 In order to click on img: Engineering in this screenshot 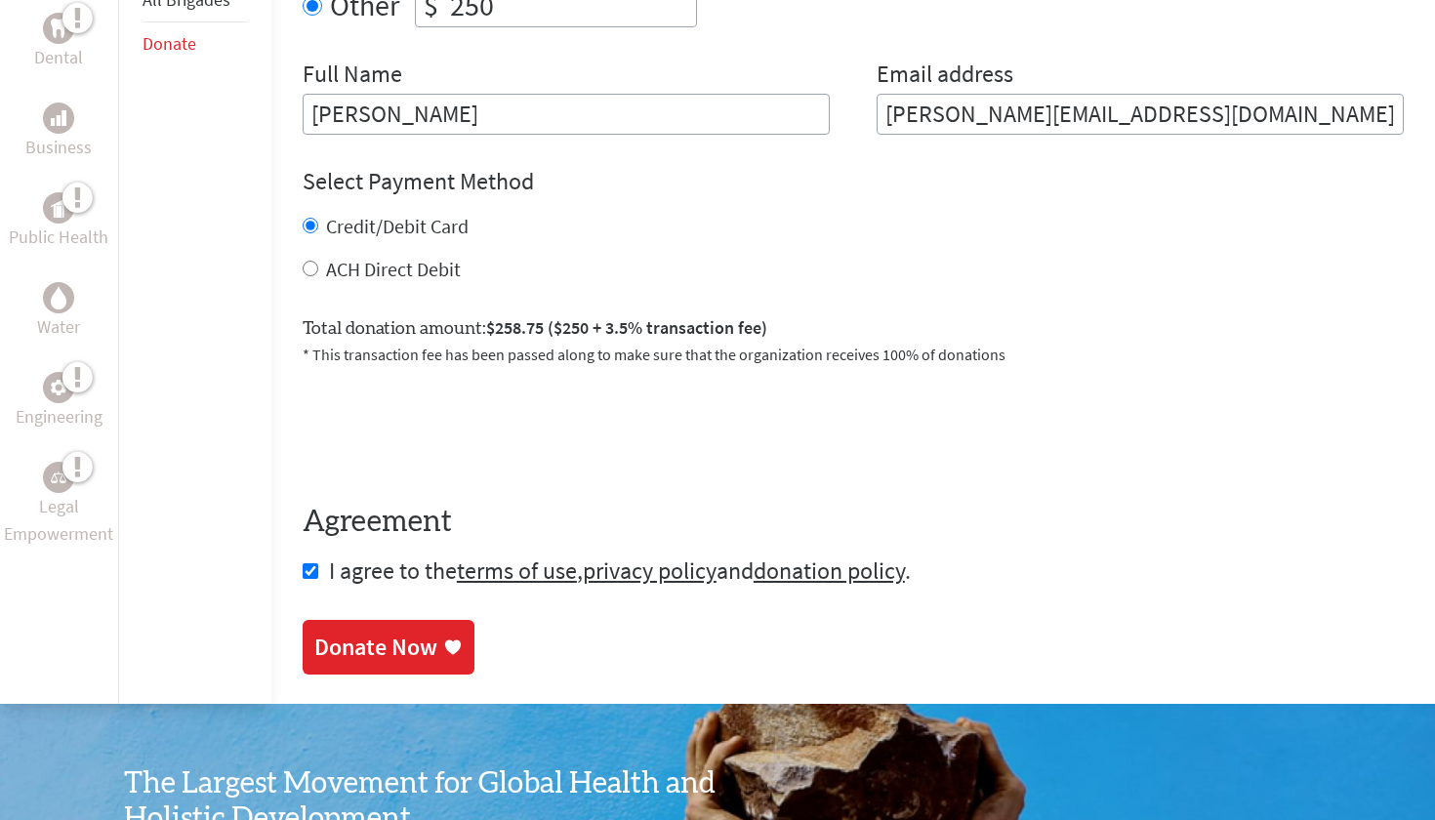, I will do `click(59, 388)`.